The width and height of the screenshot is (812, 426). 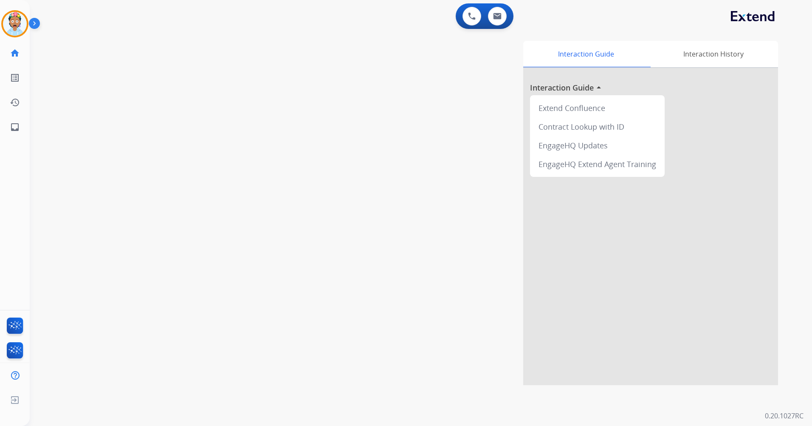 I want to click on div: EngageHQ Extend Agent Training, so click(x=597, y=164).